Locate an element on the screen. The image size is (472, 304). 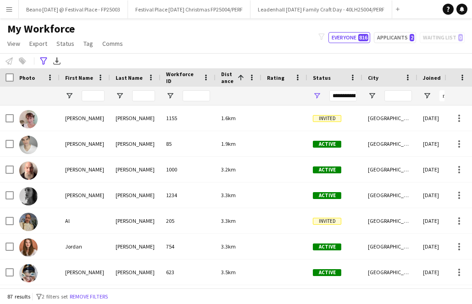
img: Al Barclay is located at coordinates (28, 222).